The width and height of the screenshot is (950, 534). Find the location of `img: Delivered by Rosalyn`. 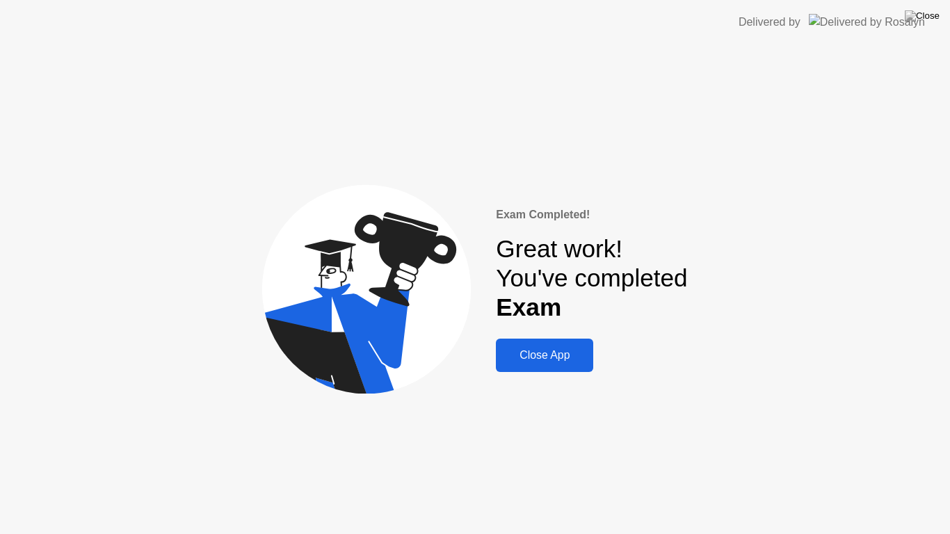

img: Delivered by Rosalyn is located at coordinates (866, 22).